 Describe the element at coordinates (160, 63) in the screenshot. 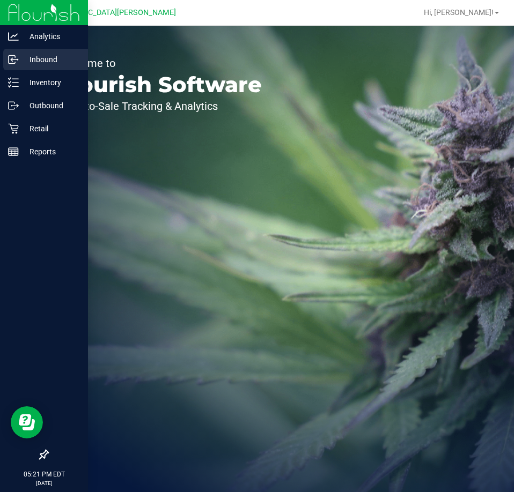

I see `p: Welcome to` at that location.